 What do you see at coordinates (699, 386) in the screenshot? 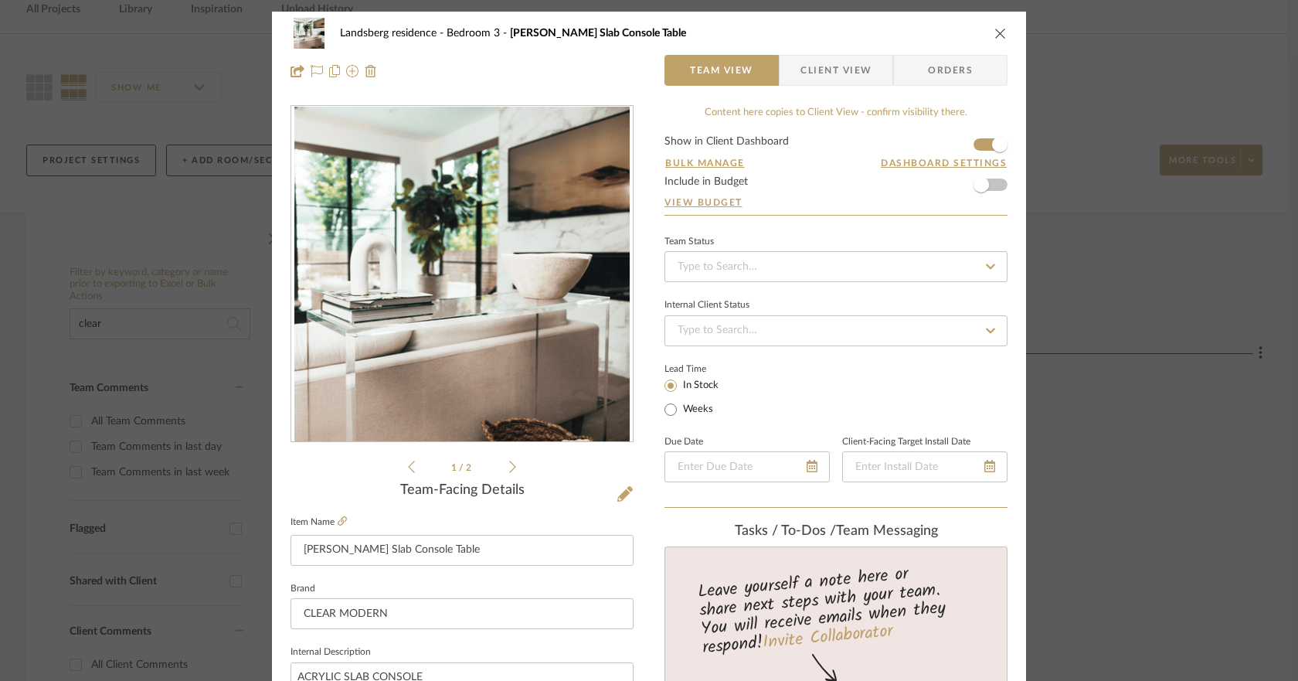
I see `label: In Stock` at bounding box center [699, 386].